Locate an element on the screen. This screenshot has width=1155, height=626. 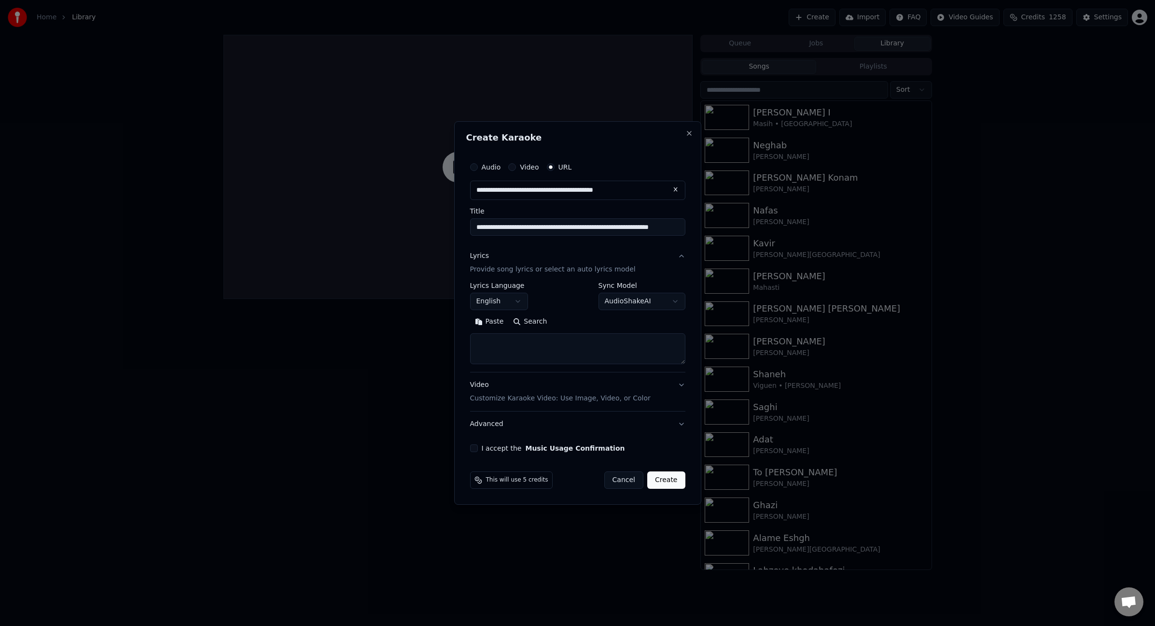
label: Sync Model is located at coordinates (642, 285).